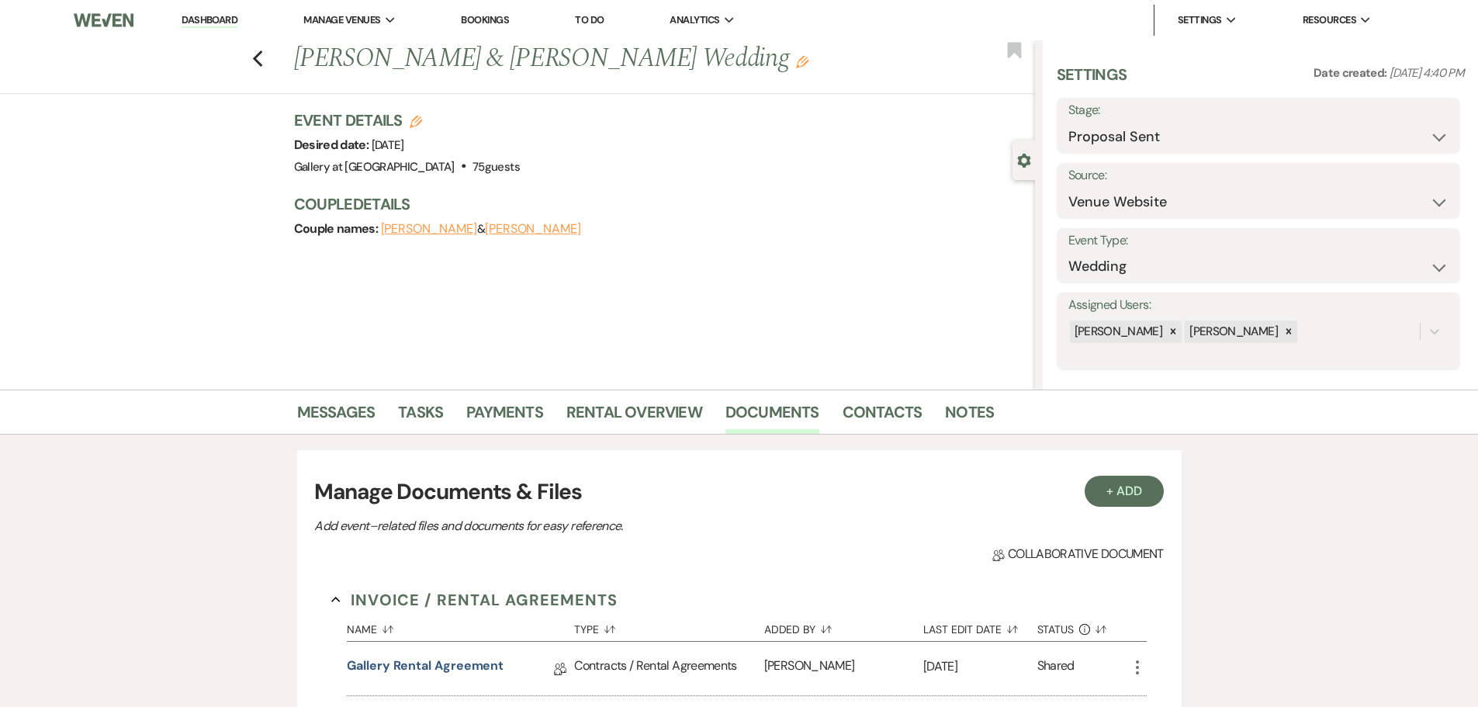  I want to click on h3: Couple Details, so click(656, 204).